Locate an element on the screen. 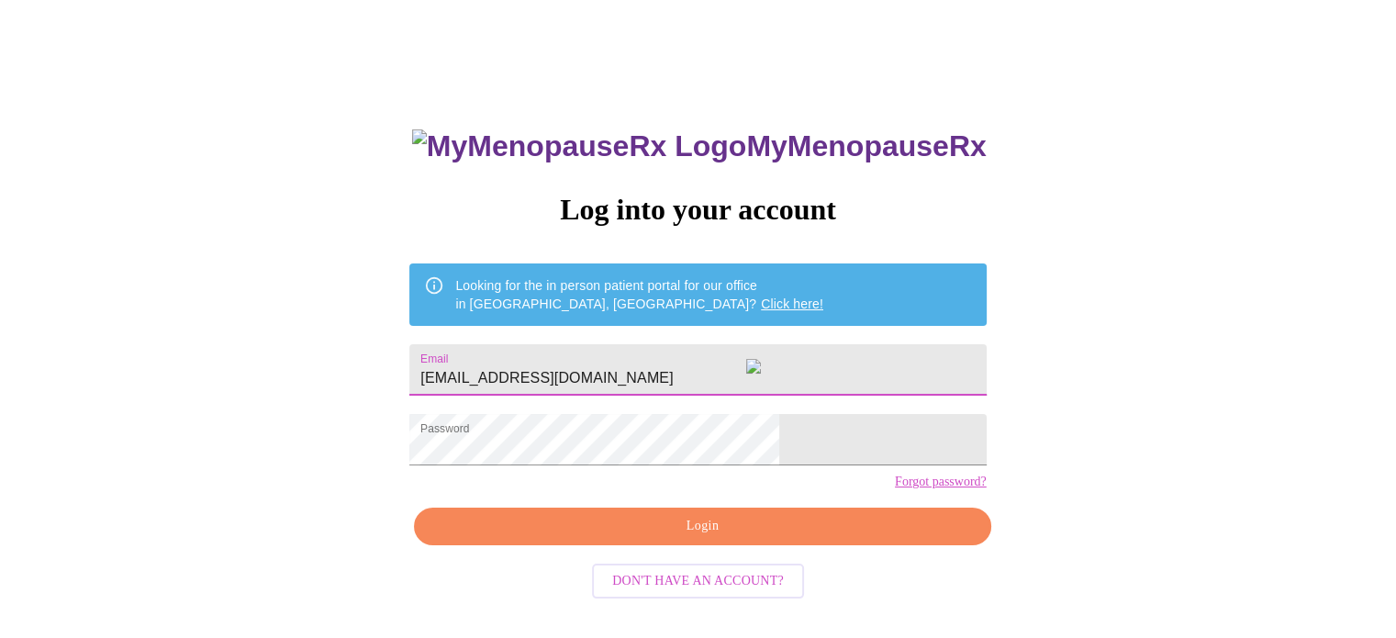  button: Don't have an account? is located at coordinates (698, 581).